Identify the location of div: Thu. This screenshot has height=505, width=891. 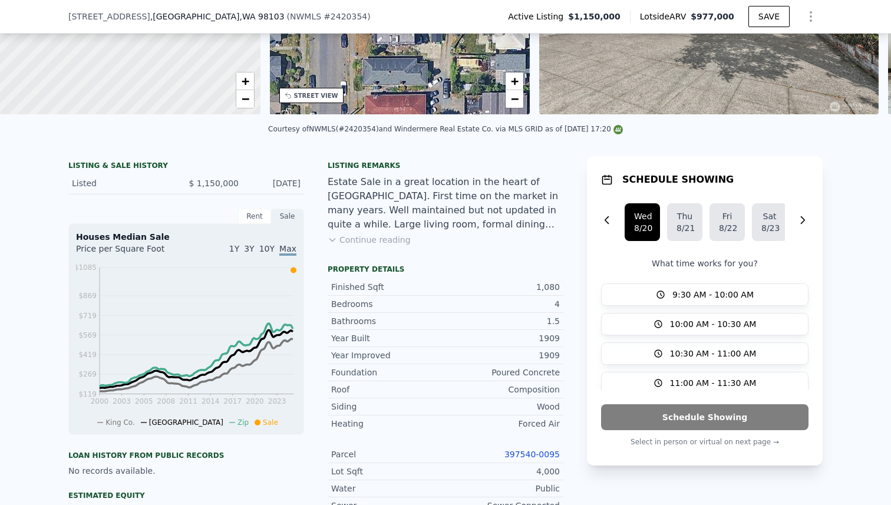
(685, 216).